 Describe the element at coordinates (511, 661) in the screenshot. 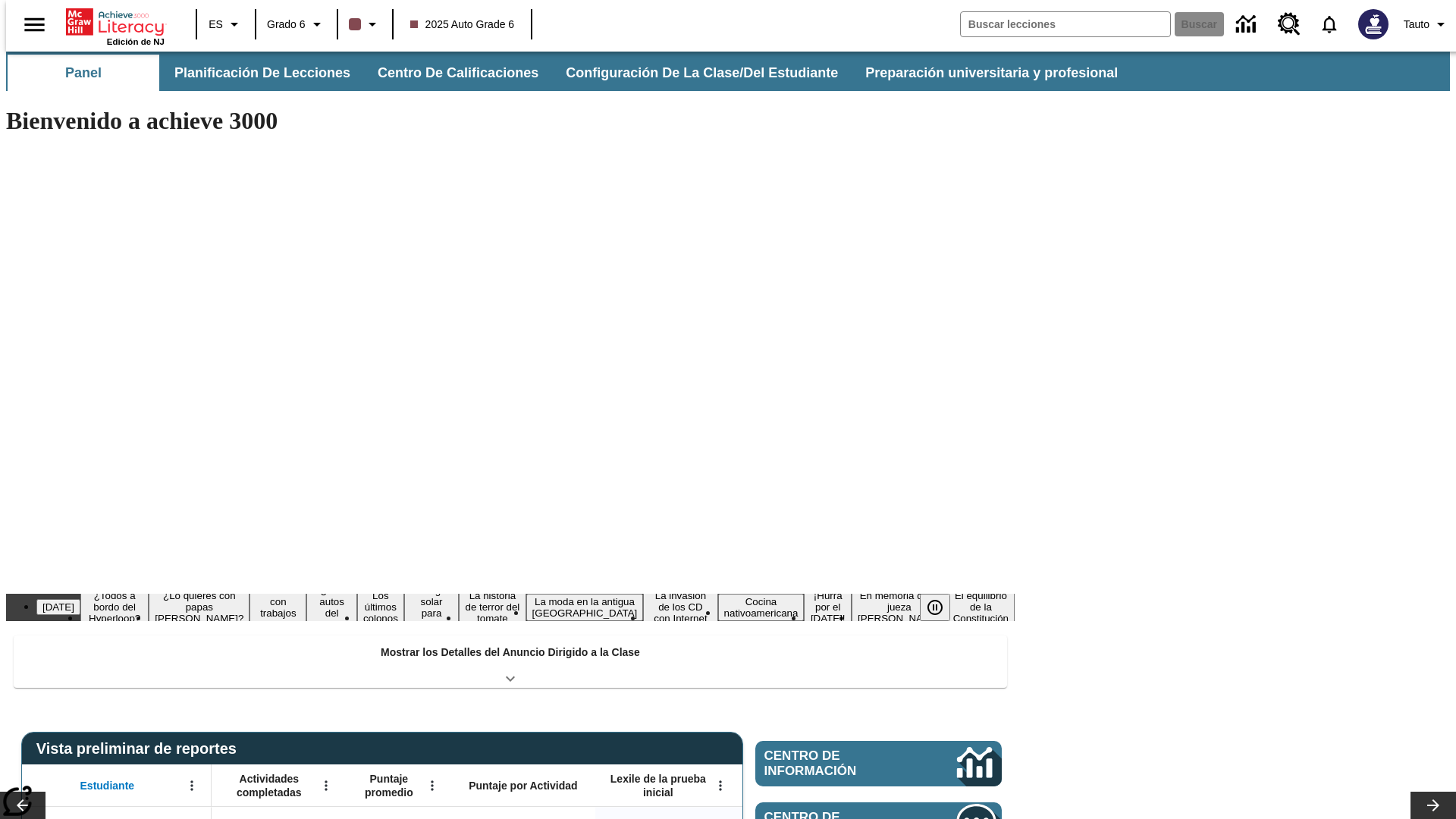

I see `div: Mostrar los Detalles del Anuncio Dirigido a la Clase` at that location.